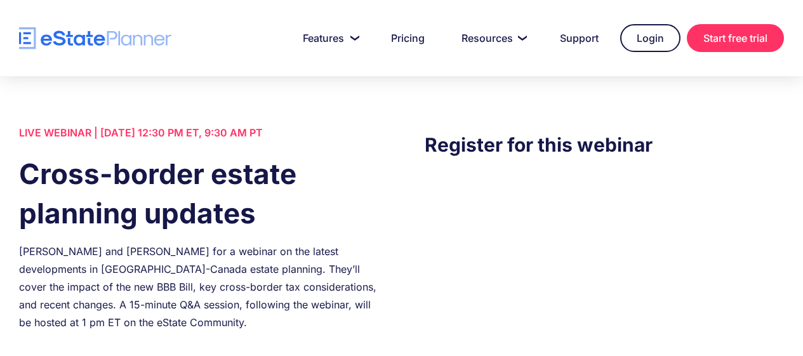  Describe the element at coordinates (736, 38) in the screenshot. I see `a: Start free trial` at that location.